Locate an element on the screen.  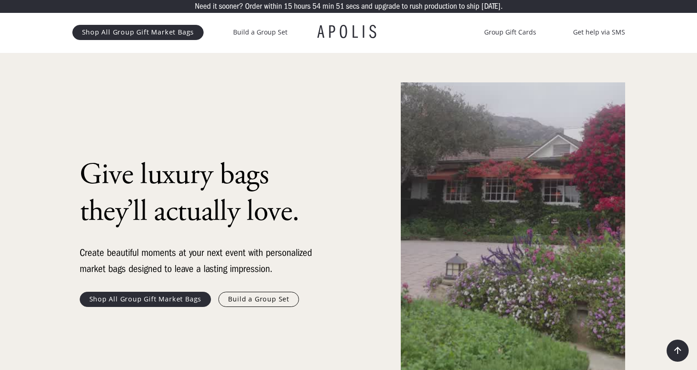
div: Create beautiful moments at your next event with personalized market bags designed to leave a las... is located at coordinates (199, 261).